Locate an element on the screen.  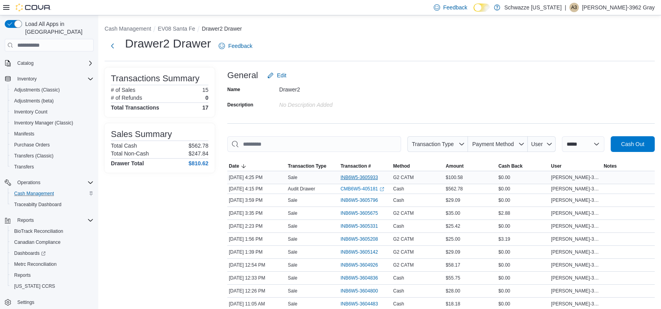
span: $100.58 is located at coordinates (454, 178).